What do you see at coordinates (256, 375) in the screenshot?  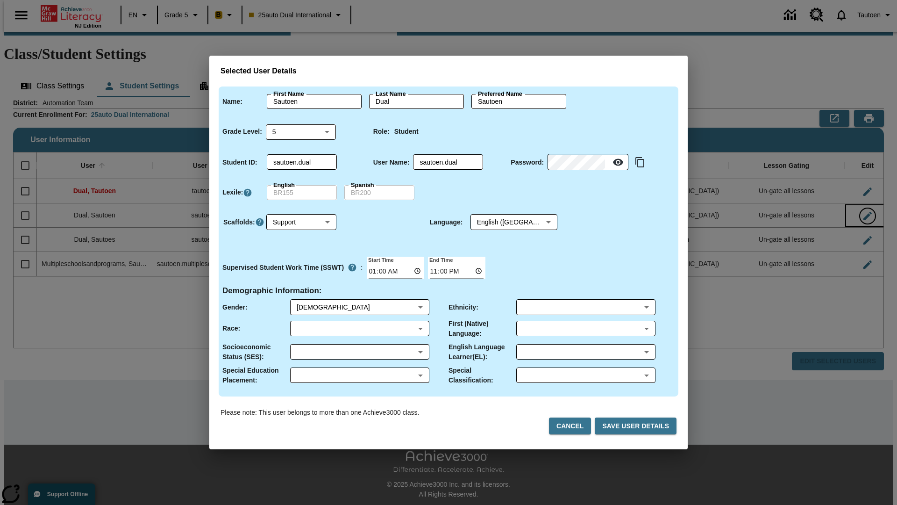 I see `p: Special Education Placement :` at bounding box center [256, 375].